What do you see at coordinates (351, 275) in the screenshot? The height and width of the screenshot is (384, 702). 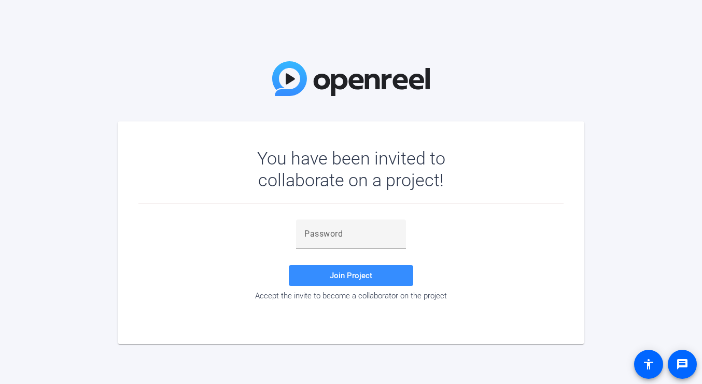 I see `button: Join Project` at bounding box center [351, 275].